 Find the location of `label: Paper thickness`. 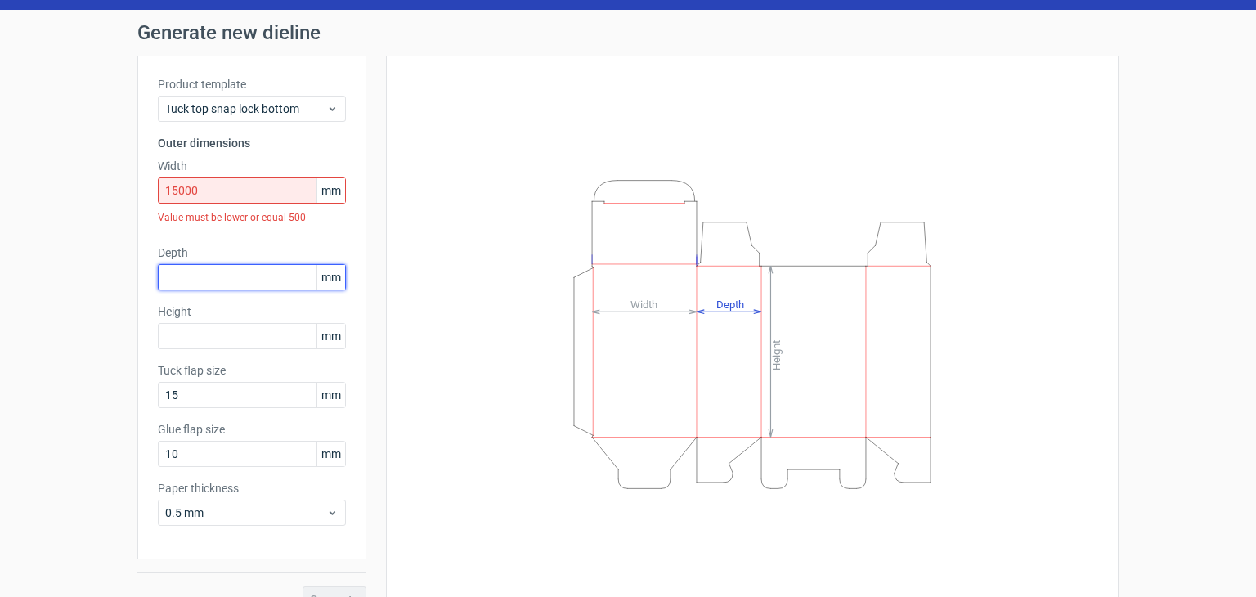

label: Paper thickness is located at coordinates (252, 488).